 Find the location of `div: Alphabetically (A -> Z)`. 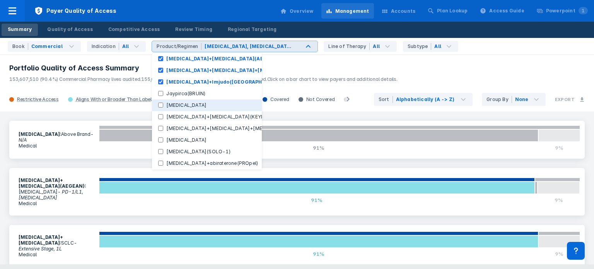

div: Alphabetically (A -> Z) is located at coordinates (425, 99).